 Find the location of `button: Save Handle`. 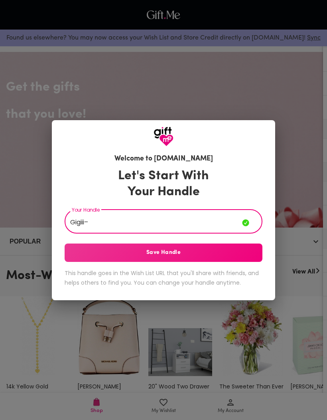

button: Save Handle is located at coordinates (164, 253).